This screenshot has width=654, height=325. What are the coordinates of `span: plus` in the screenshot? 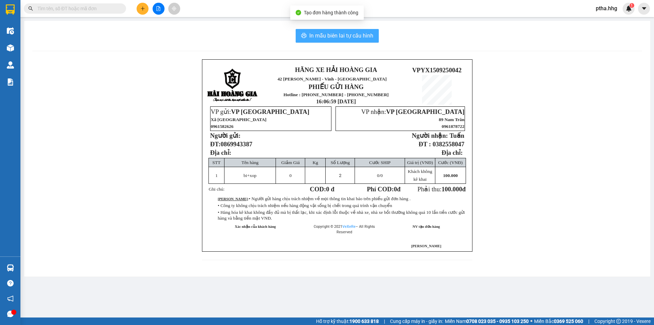 It's located at (143, 9).